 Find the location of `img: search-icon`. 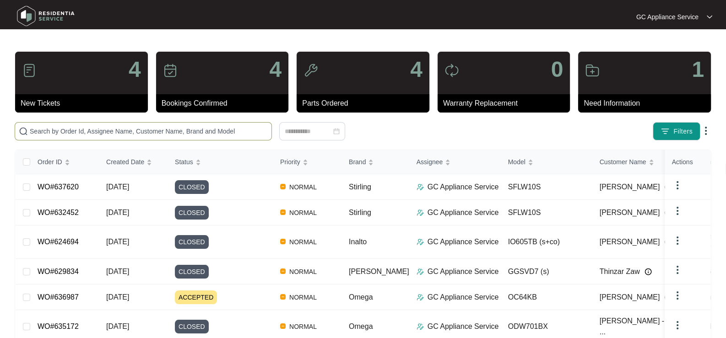

img: search-icon is located at coordinates (23, 131).